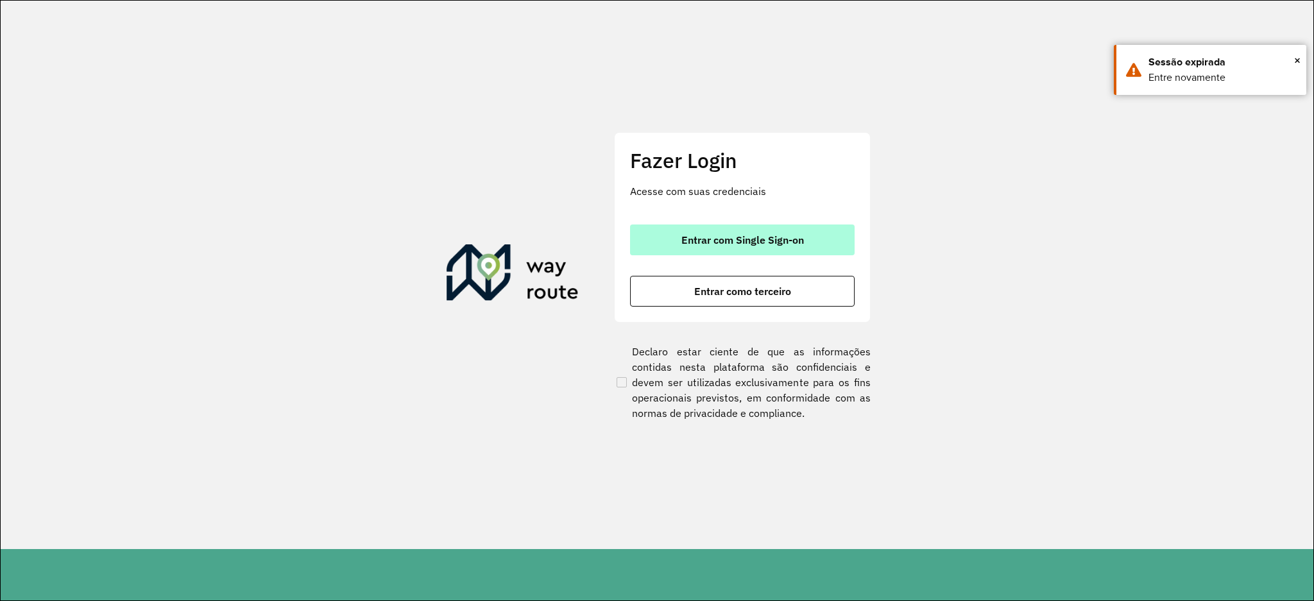 This screenshot has width=1314, height=601. Describe the element at coordinates (743, 383) in the screenshot. I see `label: Declaro estar ciente de que as informações contidas nesta plataforma são confidenciais e devem se...` at that location.